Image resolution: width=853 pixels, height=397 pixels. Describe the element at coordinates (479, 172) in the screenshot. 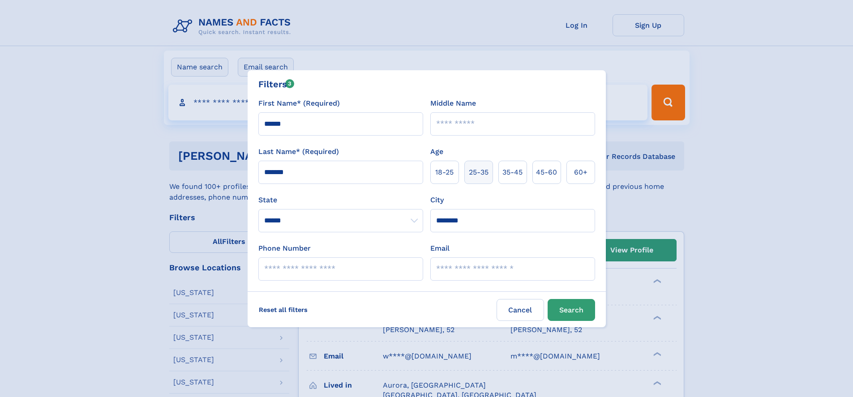

I see `span: 25‑35` at that location.